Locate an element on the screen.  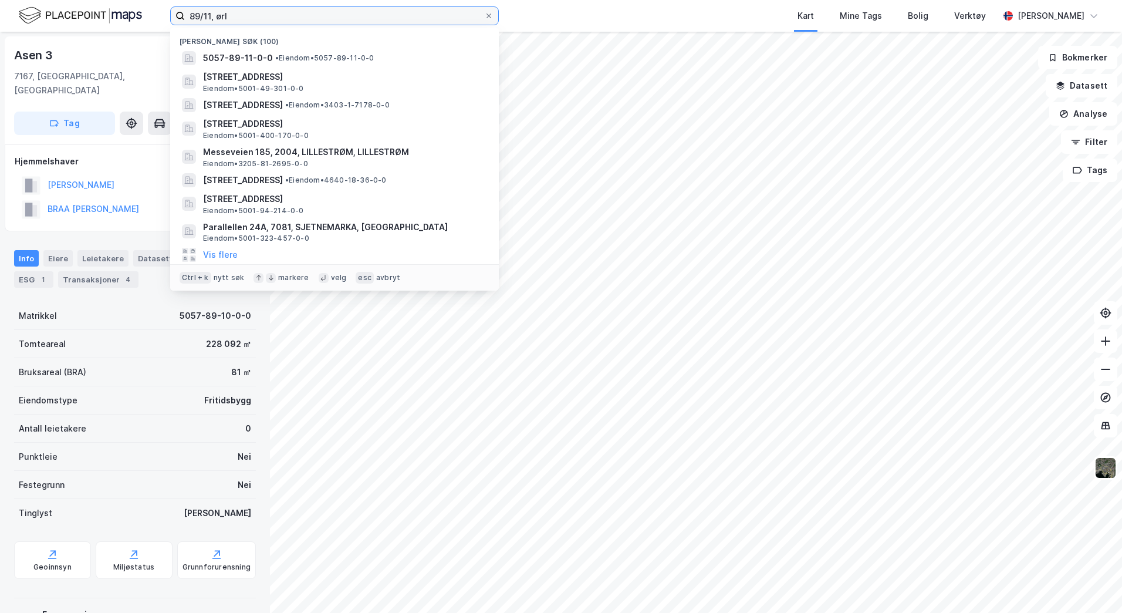
button: Filter is located at coordinates (1089, 142).